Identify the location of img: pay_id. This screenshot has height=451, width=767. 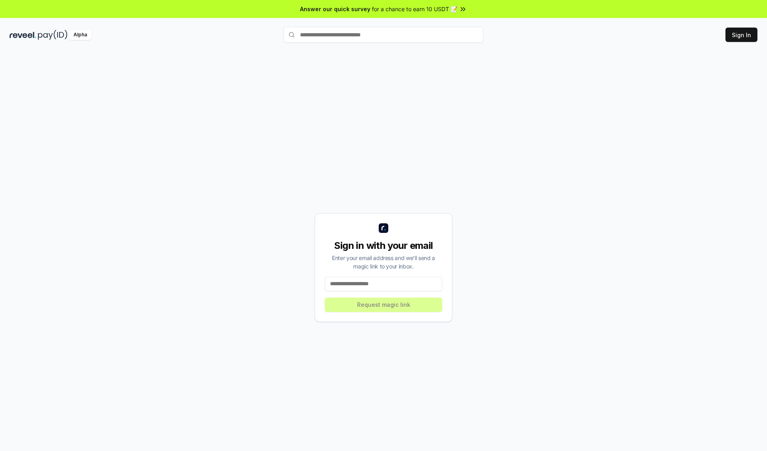
(53, 35).